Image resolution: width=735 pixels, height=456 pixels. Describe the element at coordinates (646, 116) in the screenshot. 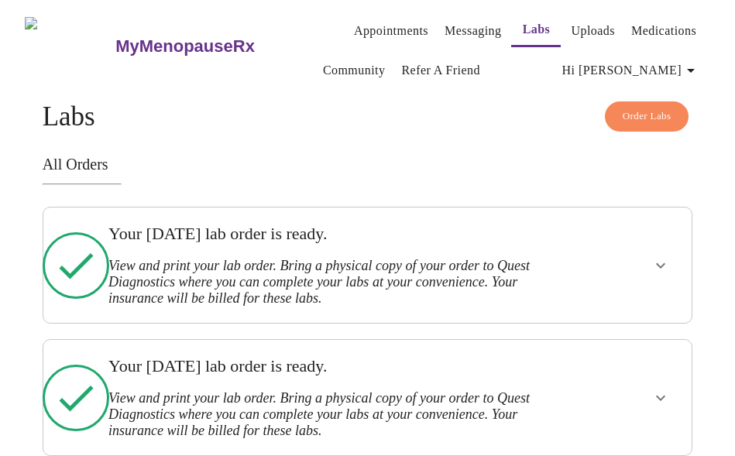

I see `span: Order Labs` at that location.